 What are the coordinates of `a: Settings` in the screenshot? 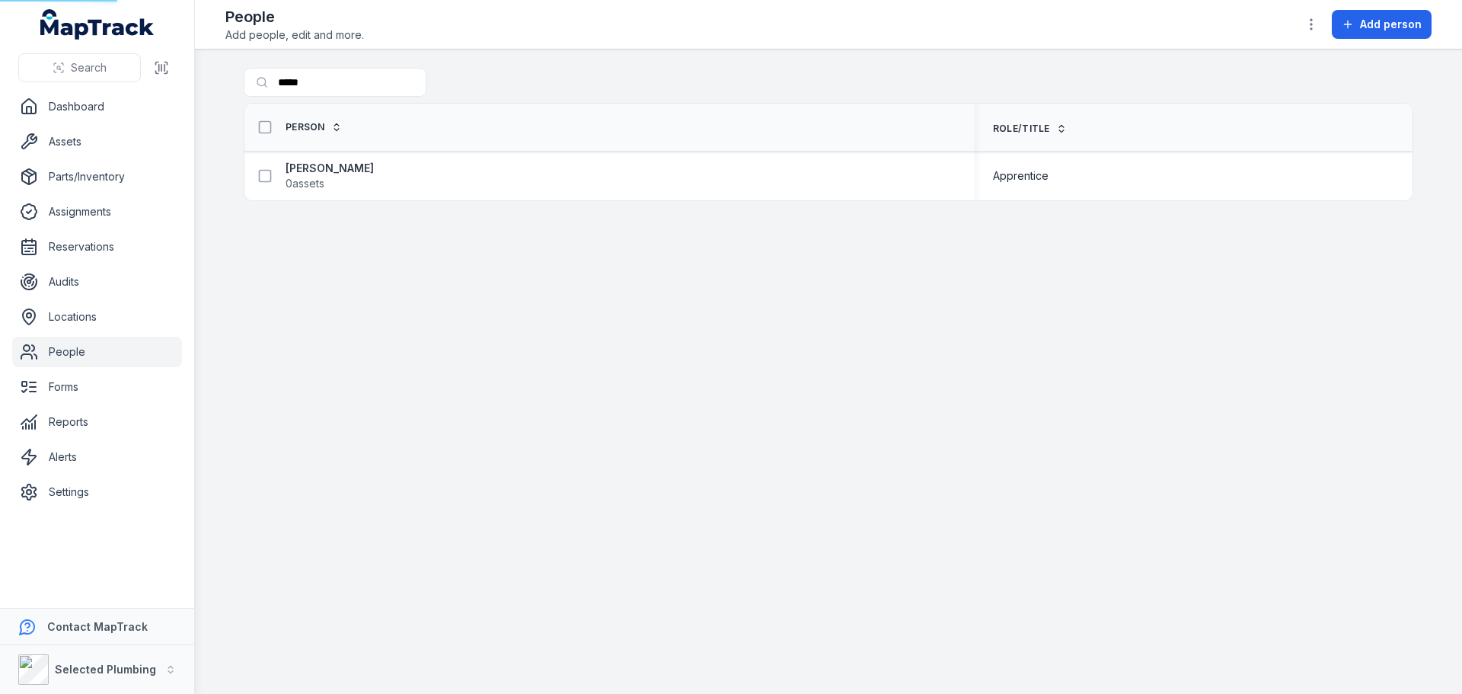 It's located at (97, 492).